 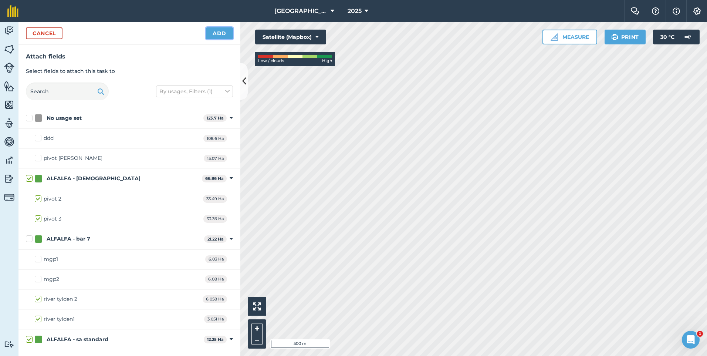 I want to click on span: 6.058 Ha, so click(x=215, y=299).